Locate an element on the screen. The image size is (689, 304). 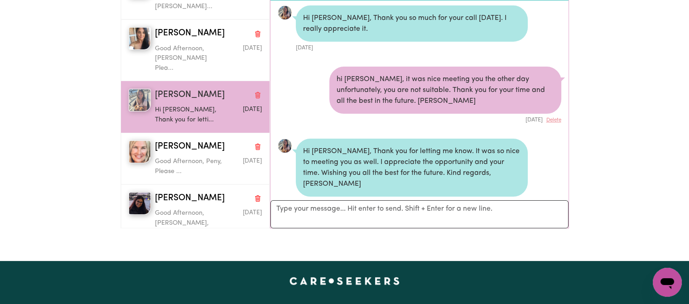
img: Penny M is located at coordinates (139, 152).